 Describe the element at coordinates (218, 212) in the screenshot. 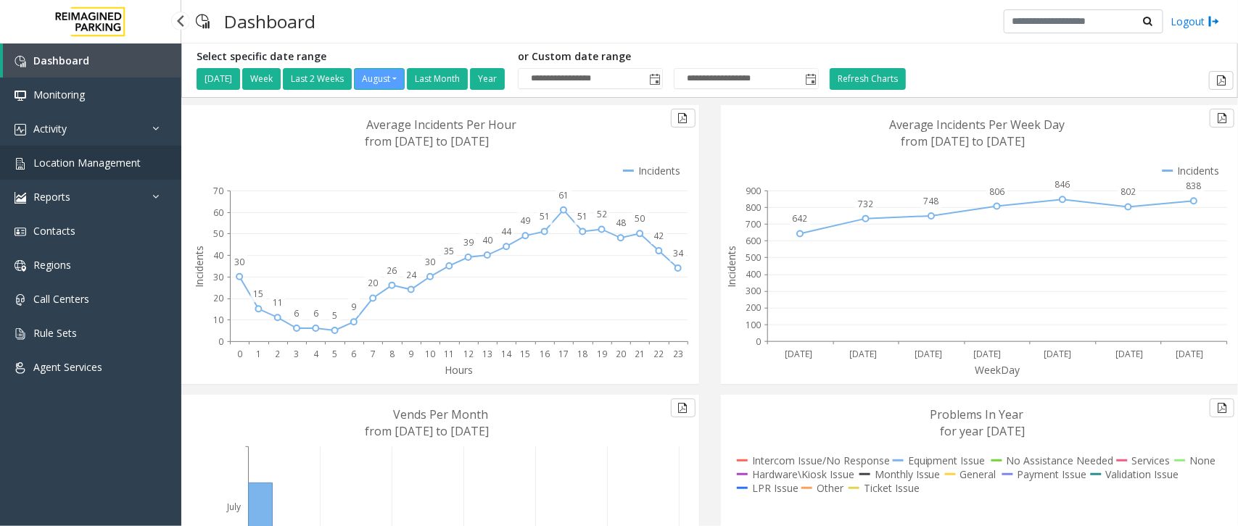

I see `text: 60` at that location.